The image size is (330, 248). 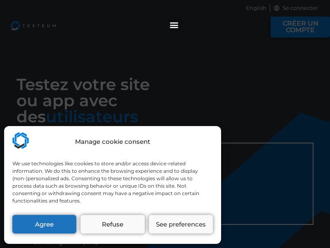 What do you see at coordinates (174, 24) in the screenshot?
I see `div: Permuter le menu` at bounding box center [174, 24].